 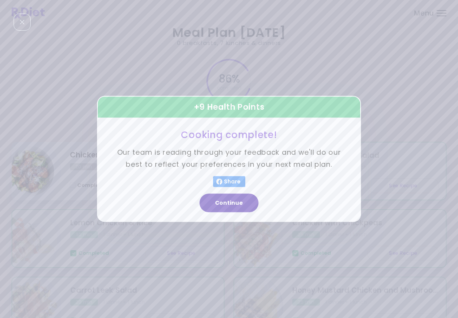 I want to click on div: + 9 Health Points, so click(x=229, y=107).